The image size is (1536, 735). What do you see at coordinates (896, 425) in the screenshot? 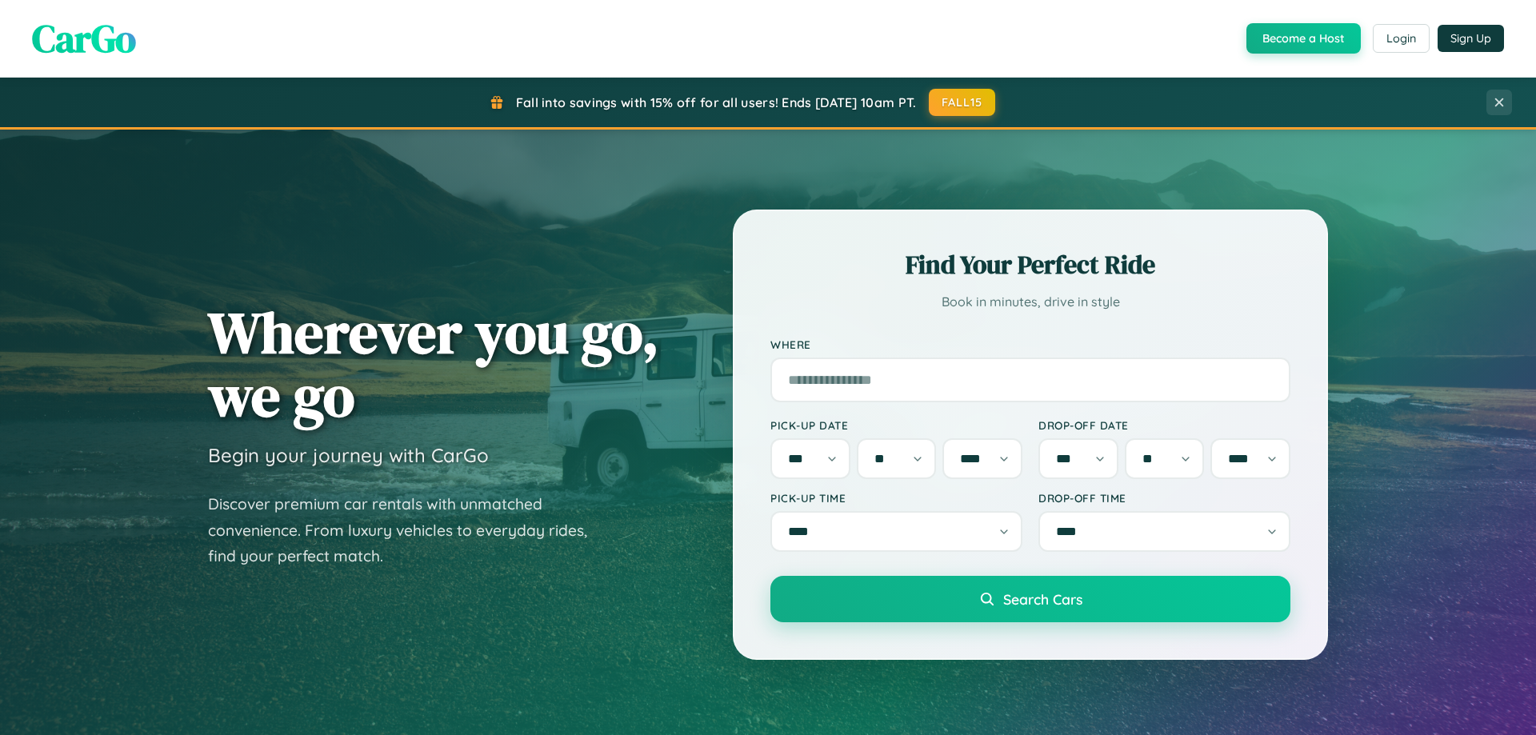
I see `label: Pick-up Date` at bounding box center [896, 425].